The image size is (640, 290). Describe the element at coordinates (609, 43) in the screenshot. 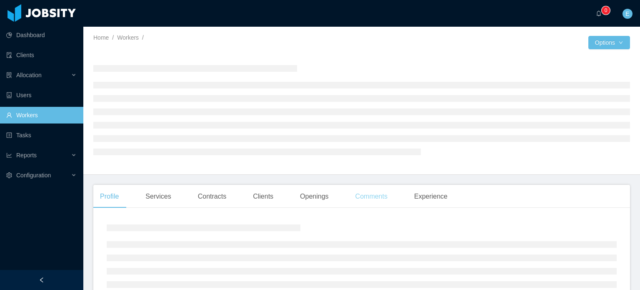

I see `button: Optionsicon: down` at that location.